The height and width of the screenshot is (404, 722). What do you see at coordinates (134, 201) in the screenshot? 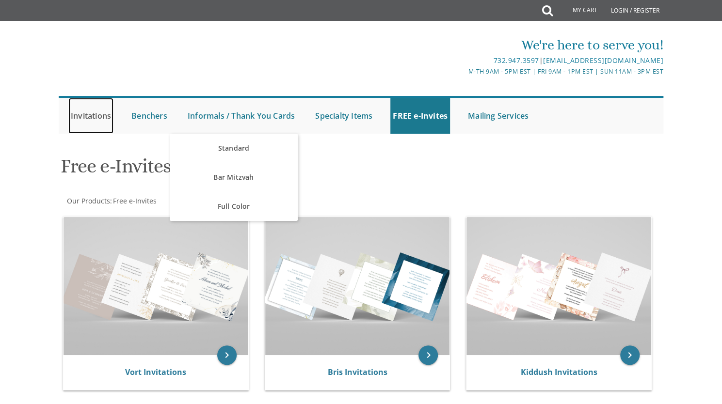
I see `a: Free e-Invites` at bounding box center [134, 201].